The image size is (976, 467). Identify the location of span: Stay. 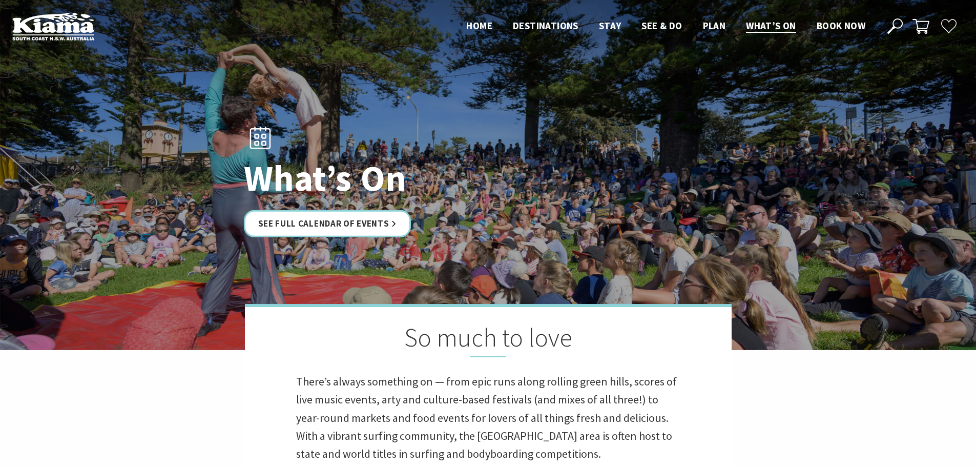
(610, 26).